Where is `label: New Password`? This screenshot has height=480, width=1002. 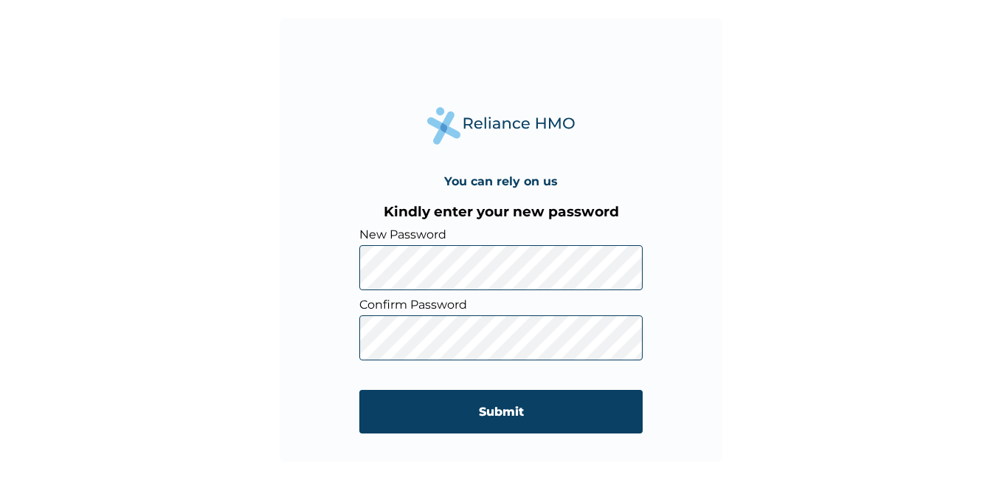
label: New Password is located at coordinates (501, 234).